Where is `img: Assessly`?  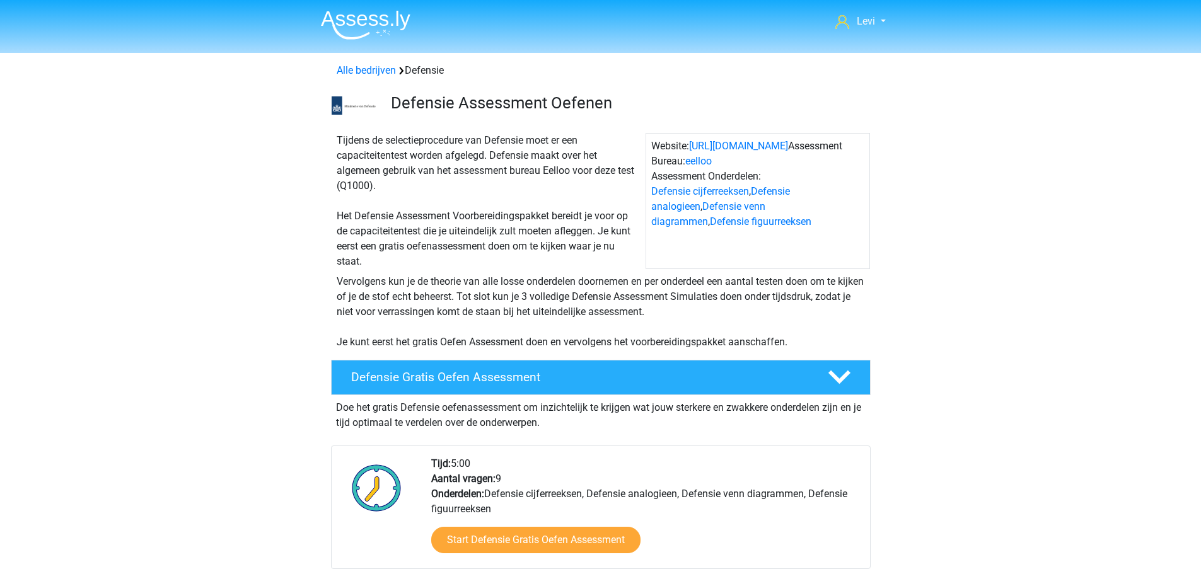 img: Assessly is located at coordinates (366, 25).